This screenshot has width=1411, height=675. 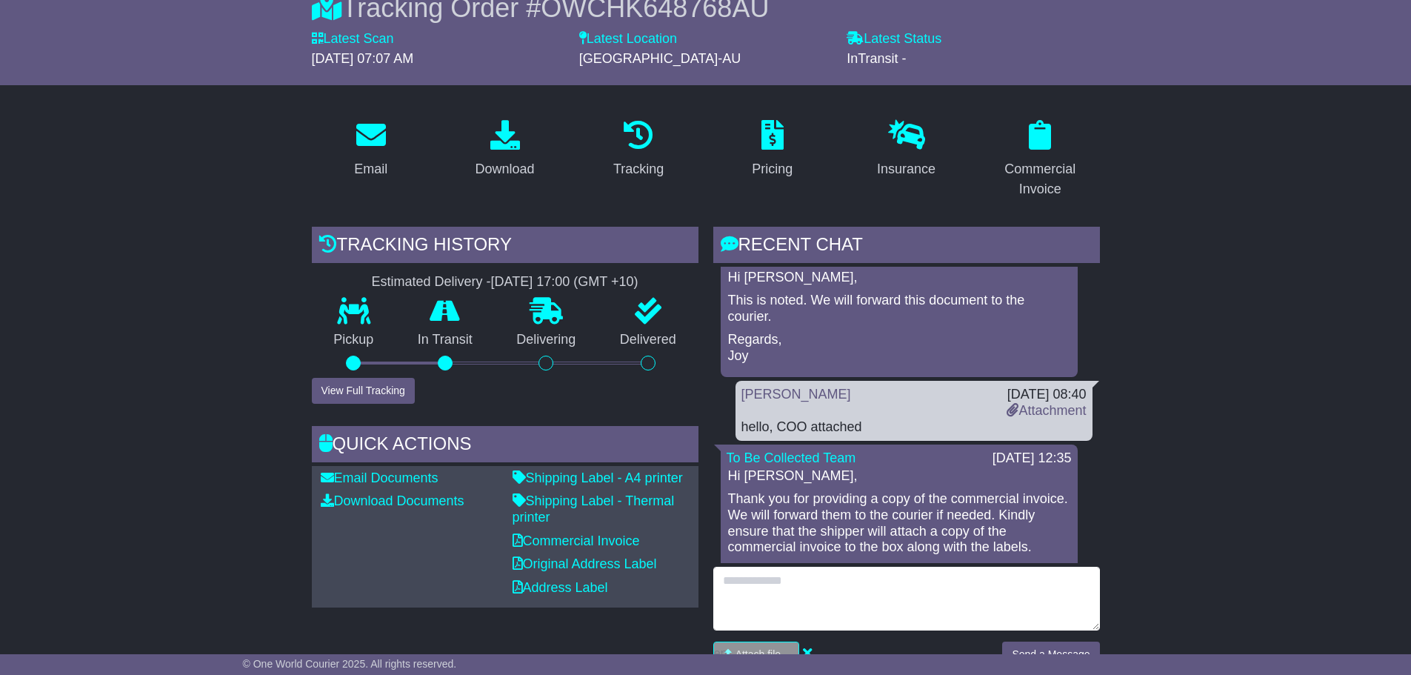 I want to click on a: Attachment, so click(x=1046, y=410).